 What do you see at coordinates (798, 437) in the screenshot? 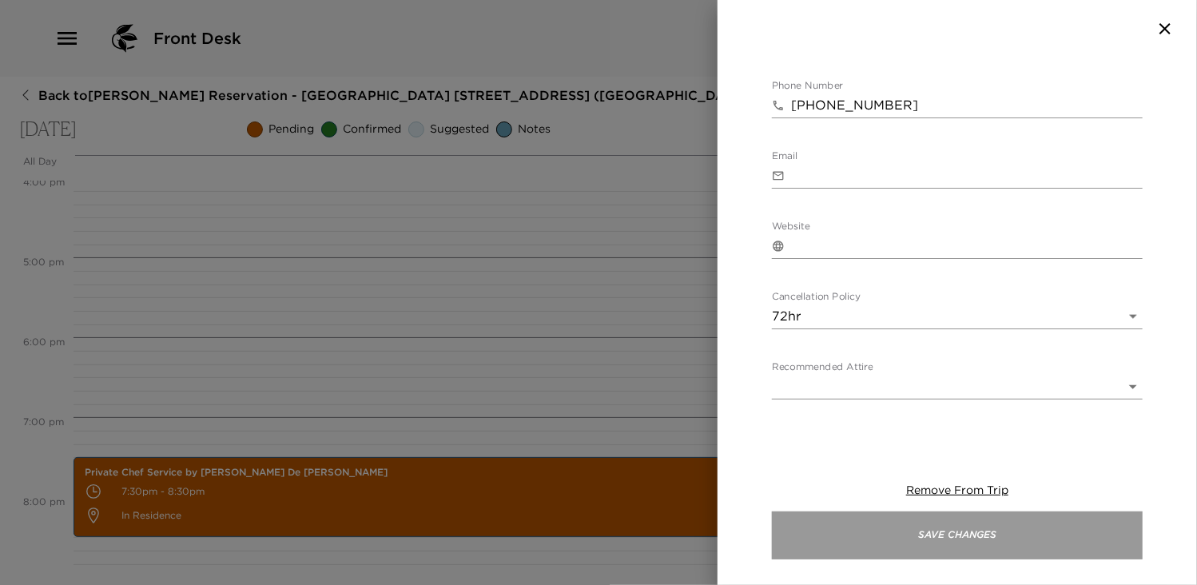
I see `label: Age Range` at bounding box center [798, 437].